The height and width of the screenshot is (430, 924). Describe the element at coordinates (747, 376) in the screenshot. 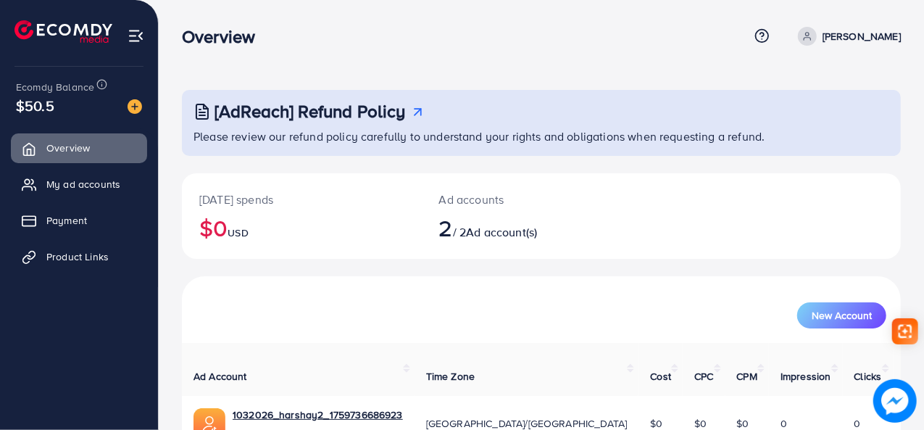

I see `span: CPM` at that location.